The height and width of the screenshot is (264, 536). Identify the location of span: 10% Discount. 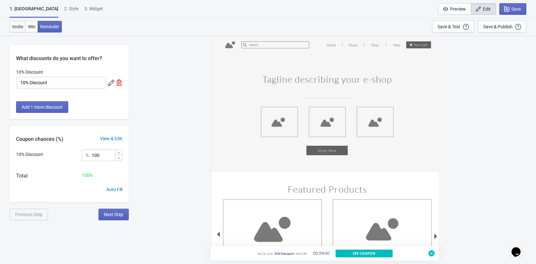
(284, 254).